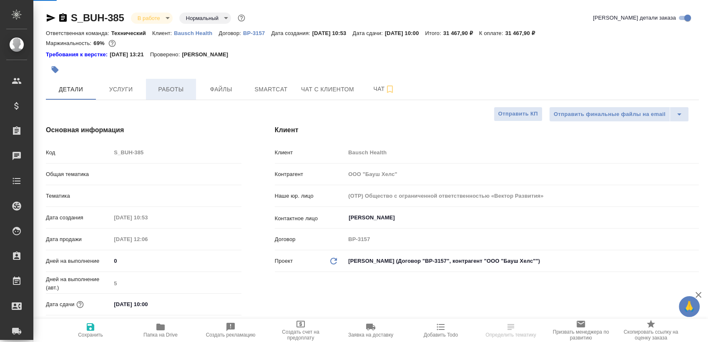 Image resolution: width=708 pixels, height=342 pixels. I want to click on span: Smartcat, so click(271, 89).